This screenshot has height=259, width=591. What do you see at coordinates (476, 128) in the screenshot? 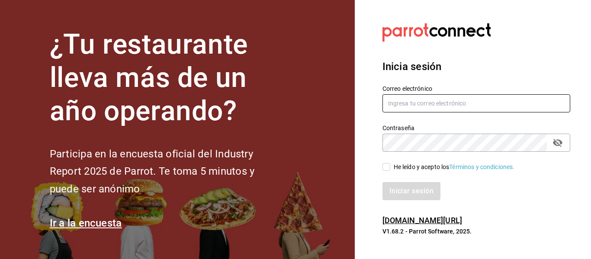
I see `label: Contraseña` at bounding box center [476, 128].